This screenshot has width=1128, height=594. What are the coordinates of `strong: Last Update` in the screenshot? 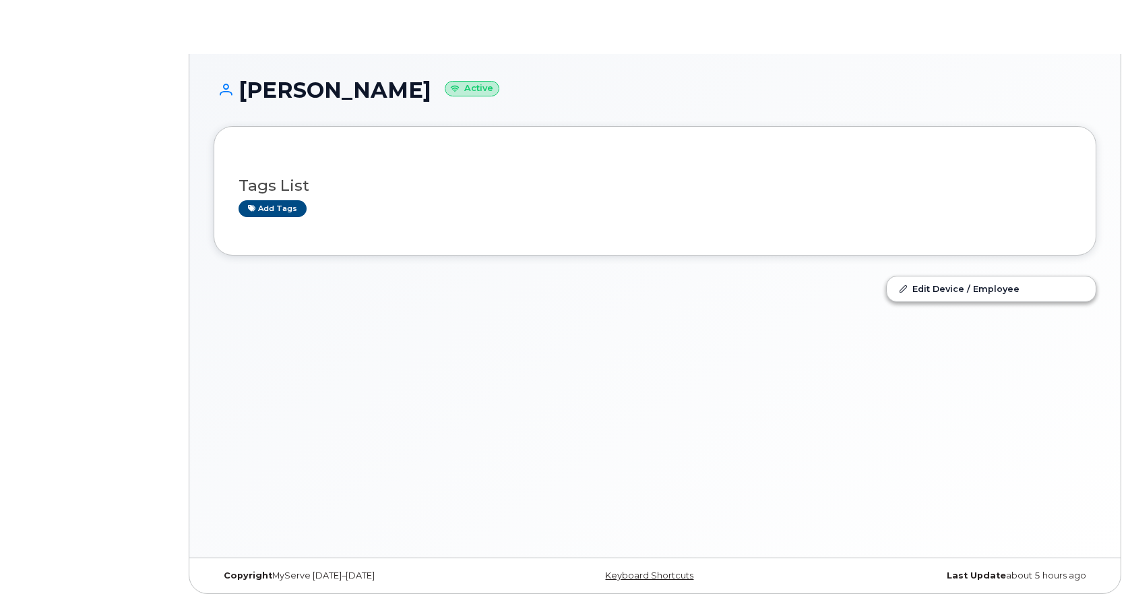 It's located at (976, 575).